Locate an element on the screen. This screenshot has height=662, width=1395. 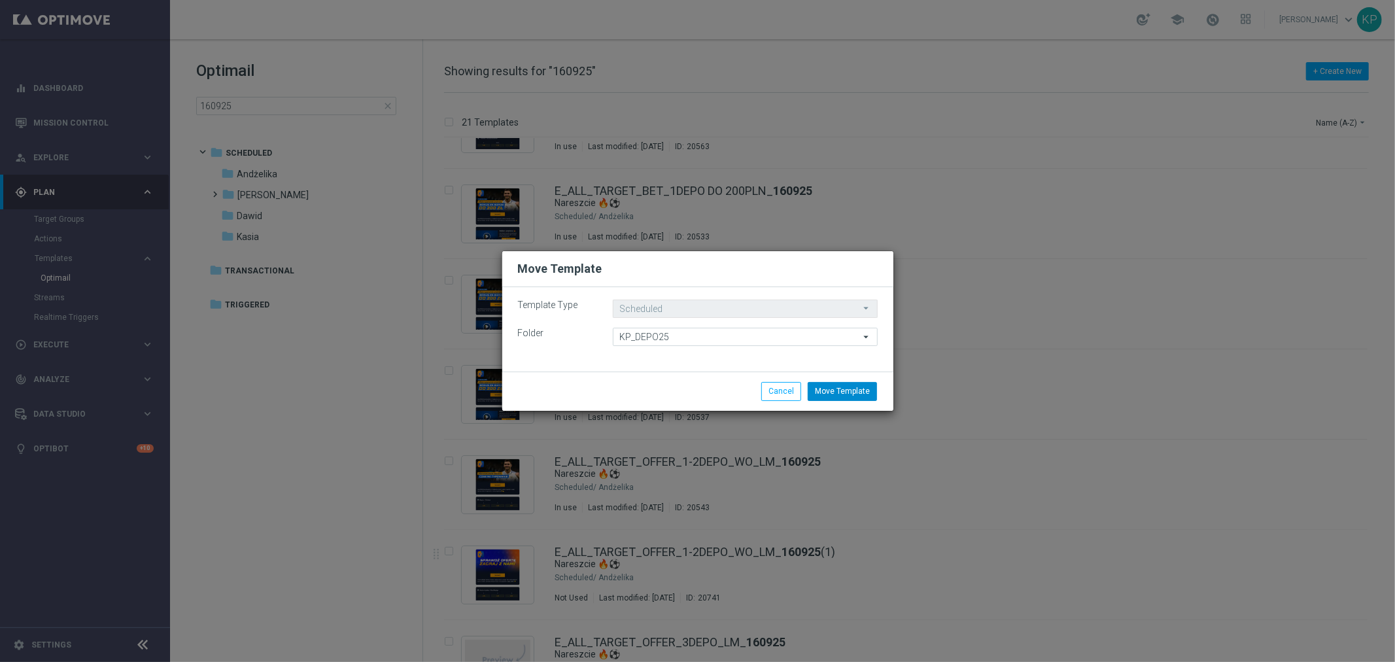
h2: Move Template is located at coordinates (560, 269).